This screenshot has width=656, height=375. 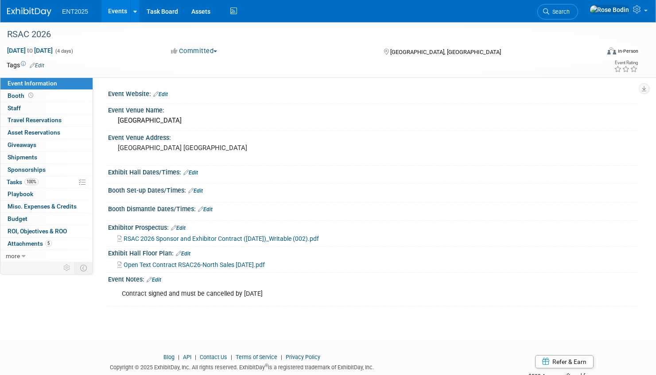 I want to click on td: Tags, so click(x=25, y=65).